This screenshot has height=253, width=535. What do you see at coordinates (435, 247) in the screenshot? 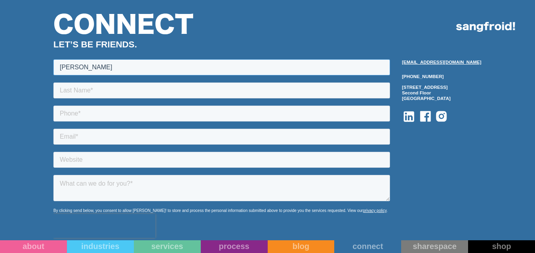
I see `a: sharespace` at bounding box center [435, 247].